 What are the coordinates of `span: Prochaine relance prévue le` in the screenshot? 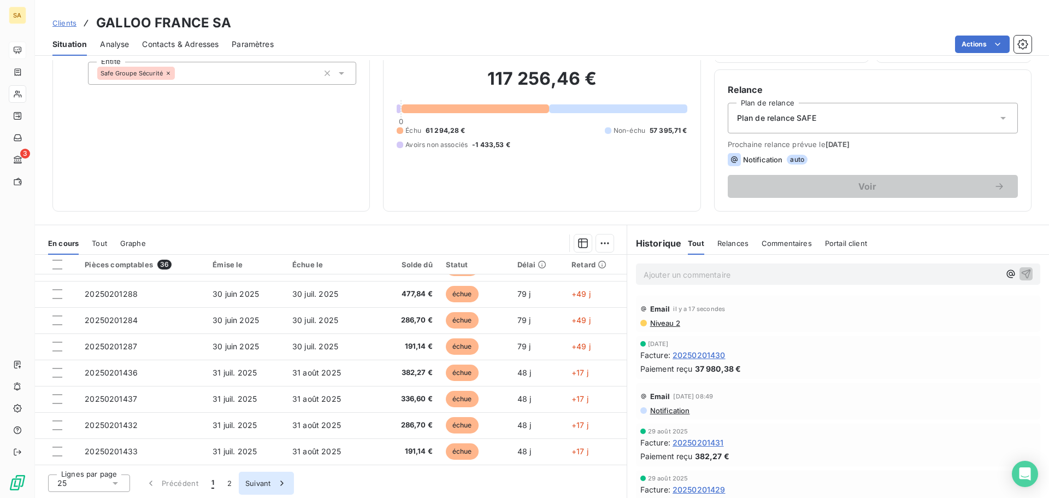 It's located at (873, 144).